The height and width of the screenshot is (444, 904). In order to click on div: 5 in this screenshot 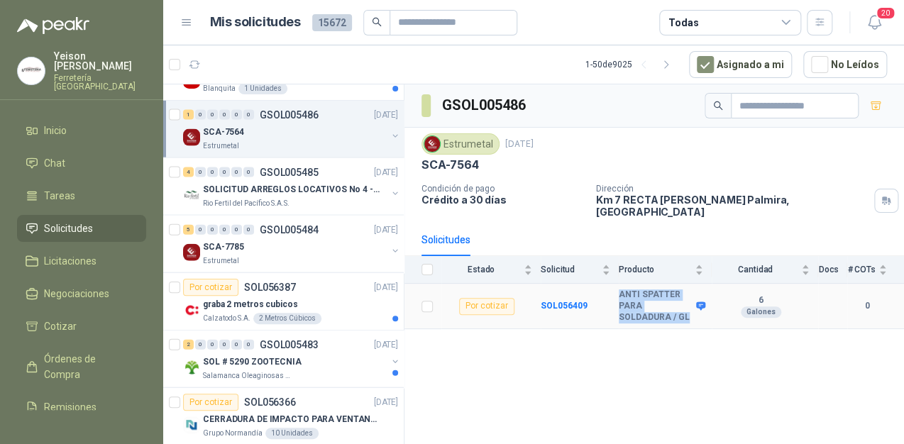, I will do `click(188, 230)`.